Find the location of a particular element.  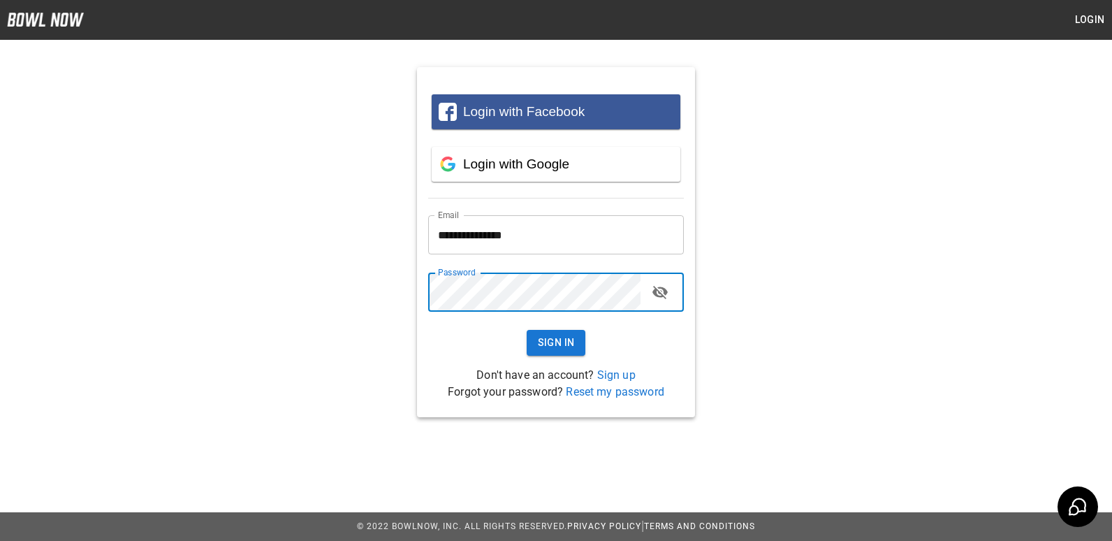

button: Login with Google is located at coordinates (556, 164).